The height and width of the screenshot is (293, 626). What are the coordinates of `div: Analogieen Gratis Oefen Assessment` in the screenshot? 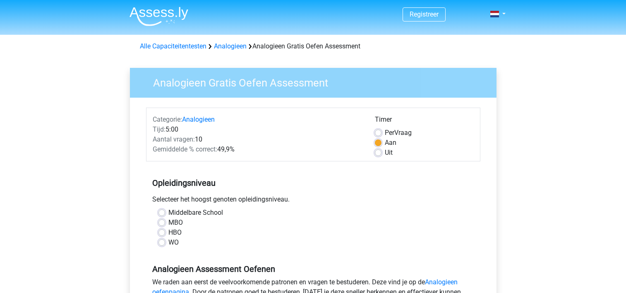 It's located at (313, 46).